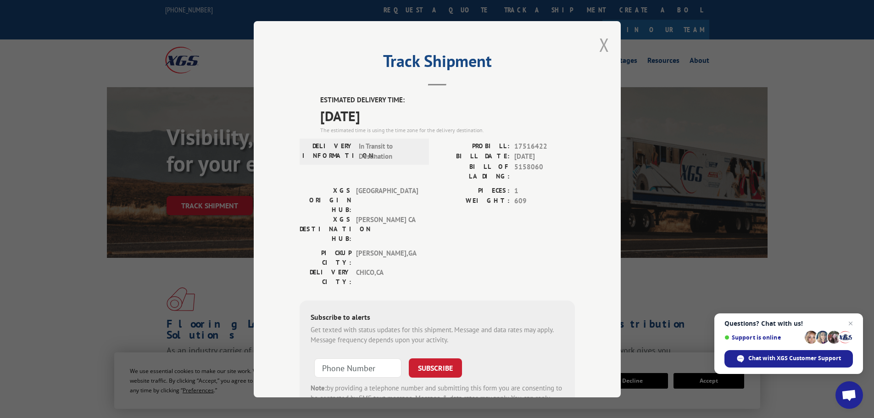 This screenshot has height=418, width=874. Describe the element at coordinates (473, 156) in the screenshot. I see `label: BILL DATE:` at that location.